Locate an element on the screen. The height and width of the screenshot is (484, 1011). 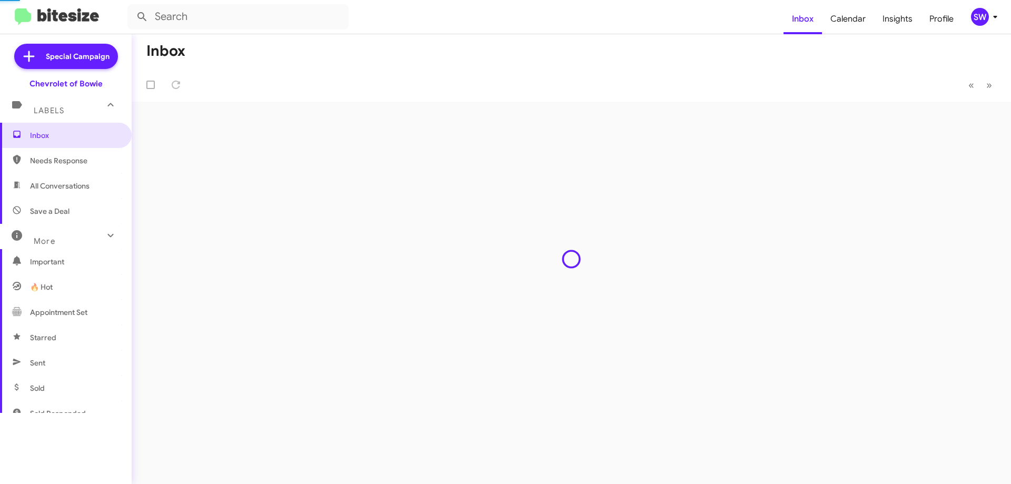
button: Next is located at coordinates (989, 85).